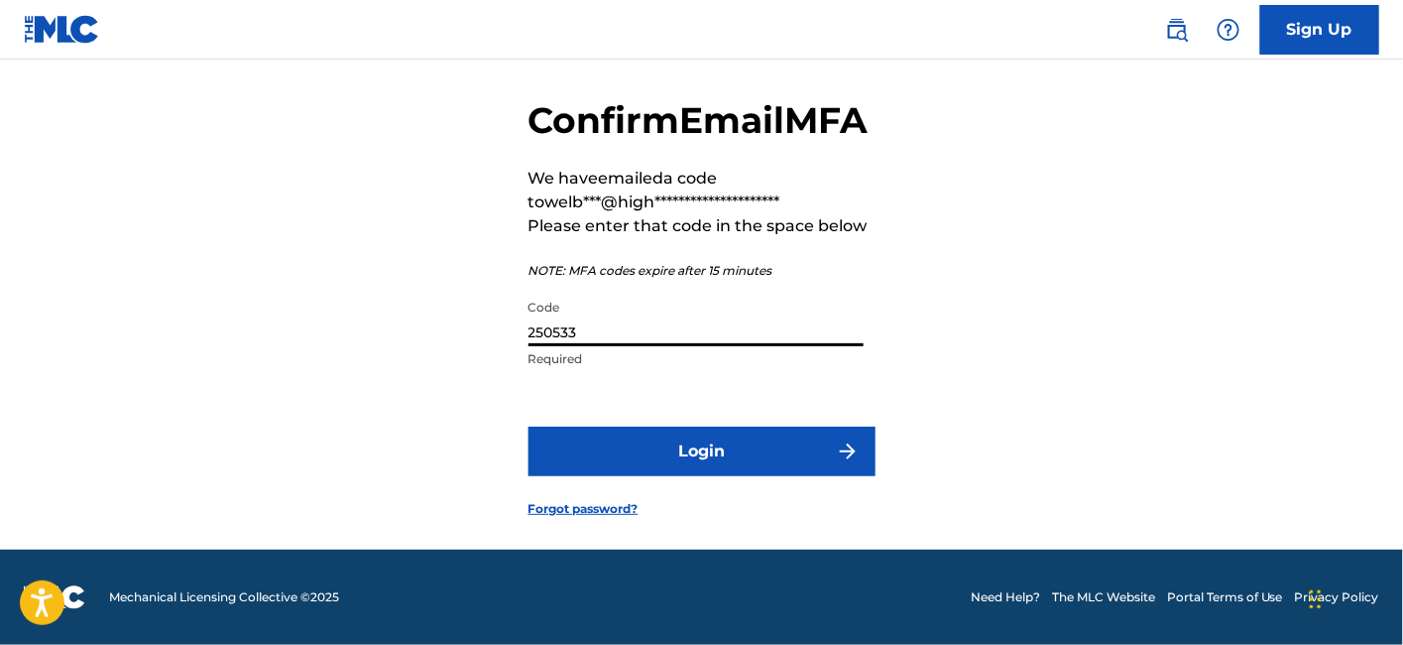 The height and width of the screenshot is (645, 1403). What do you see at coordinates (1177, 30) in the screenshot?
I see `a: Public Search` at bounding box center [1177, 30].